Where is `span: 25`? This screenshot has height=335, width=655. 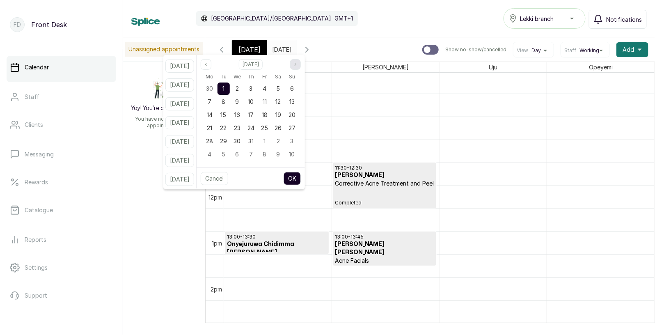 span: 25 is located at coordinates (264, 128).